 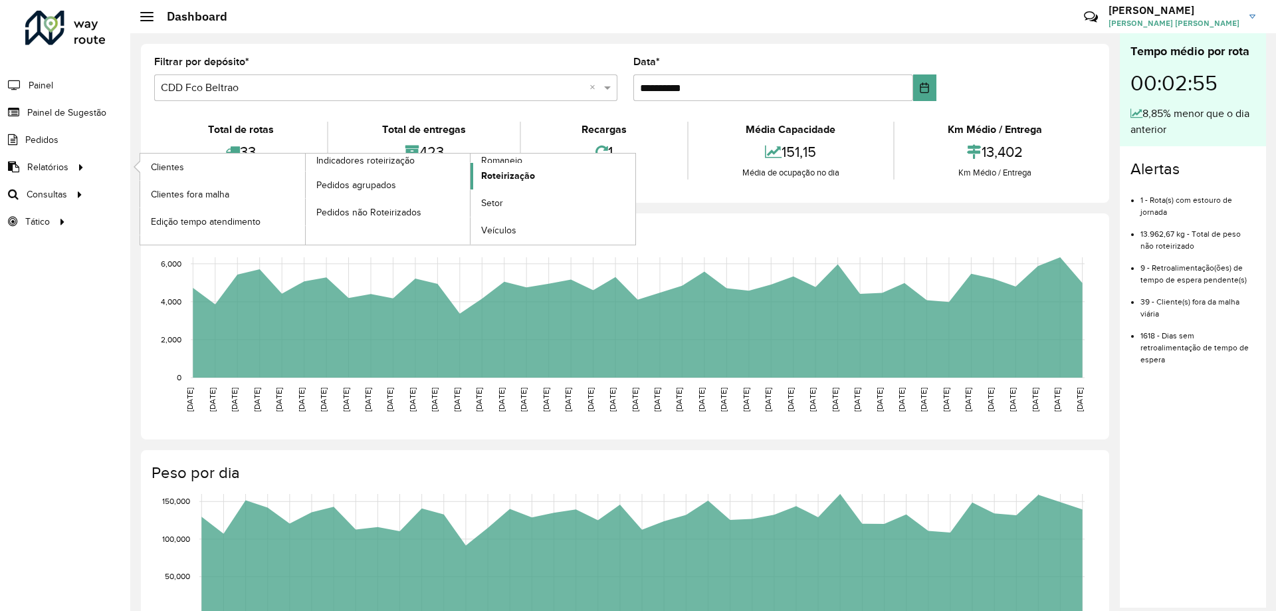 I want to click on span: Consultas, so click(x=47, y=194).